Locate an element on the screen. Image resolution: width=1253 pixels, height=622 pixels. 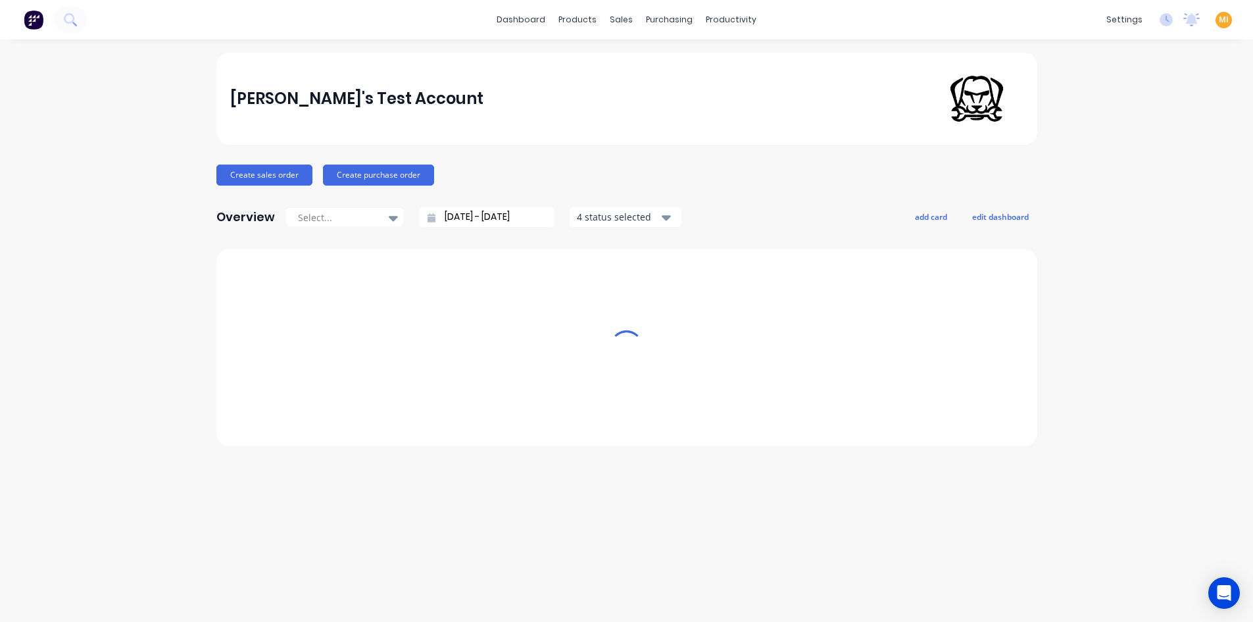
button: add card is located at coordinates (931, 216).